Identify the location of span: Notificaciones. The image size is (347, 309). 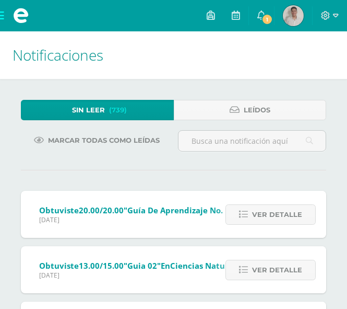
(58, 55).